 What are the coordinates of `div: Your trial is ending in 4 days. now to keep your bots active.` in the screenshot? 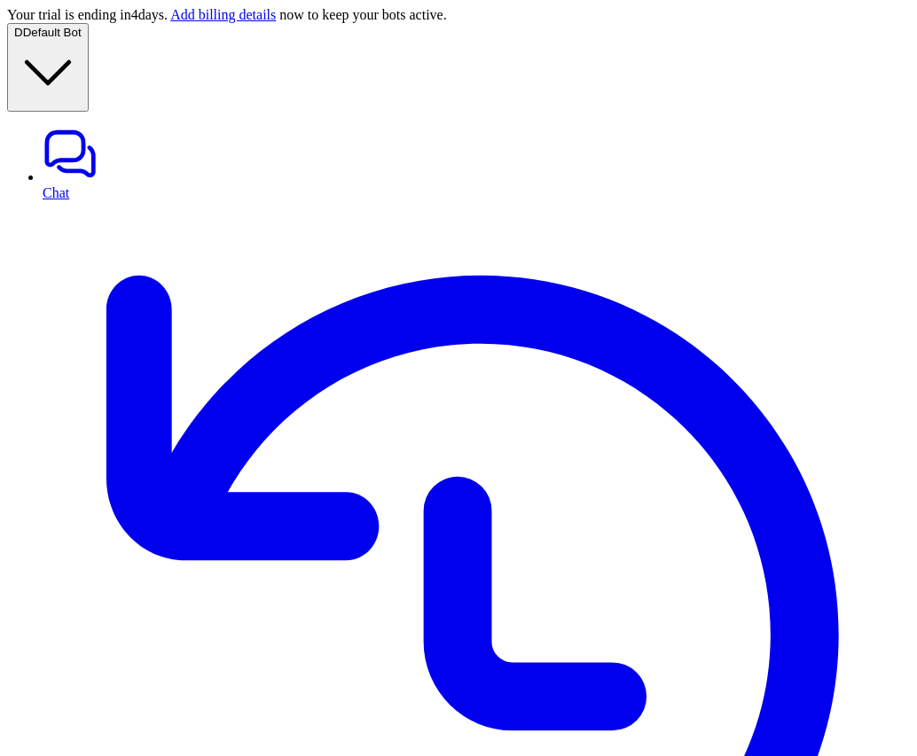 It's located at (458, 15).